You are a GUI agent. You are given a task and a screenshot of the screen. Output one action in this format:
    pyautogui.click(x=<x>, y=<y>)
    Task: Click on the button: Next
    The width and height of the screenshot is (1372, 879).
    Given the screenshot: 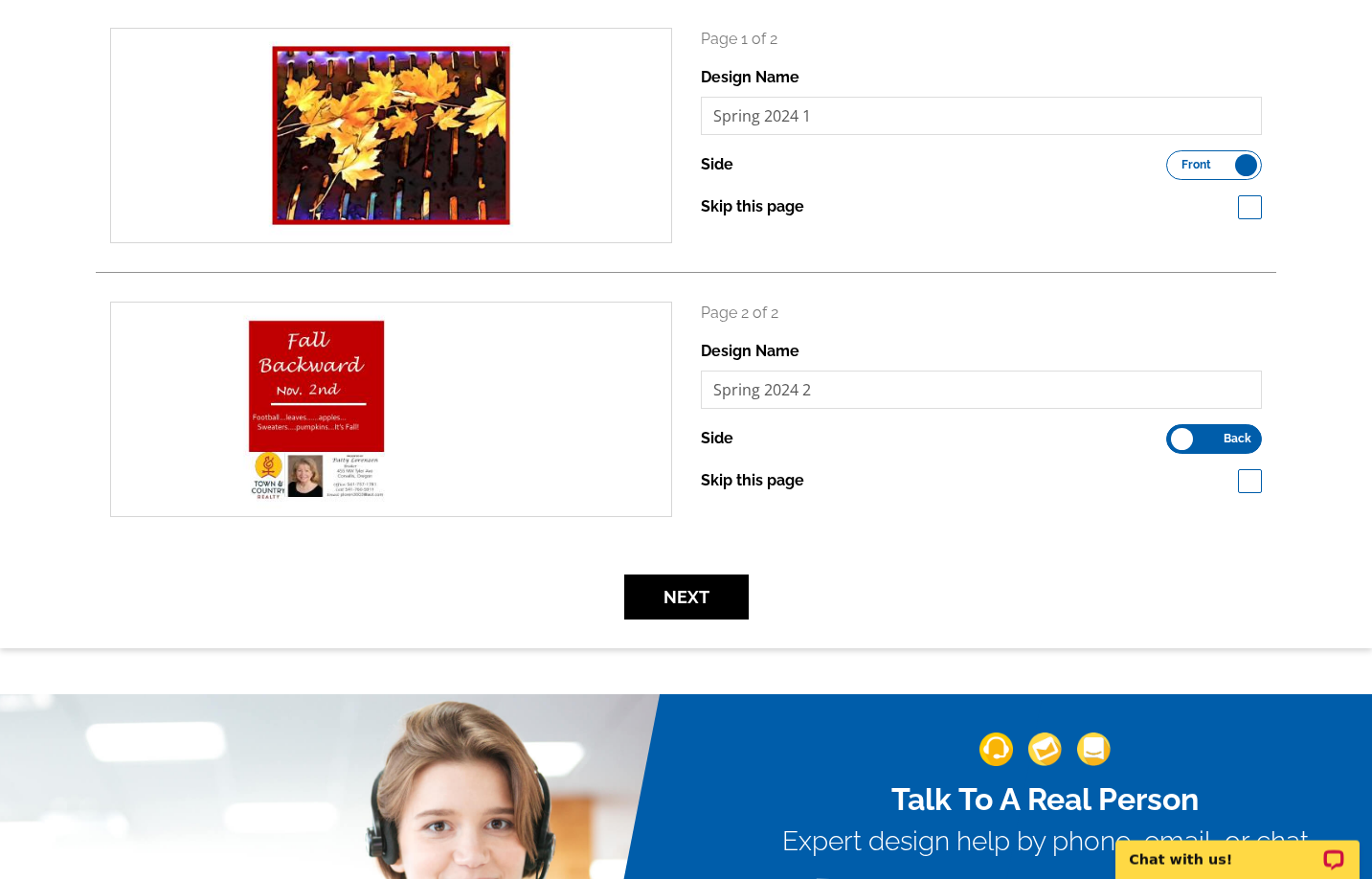 What is the action you would take?
    pyautogui.click(x=686, y=596)
    